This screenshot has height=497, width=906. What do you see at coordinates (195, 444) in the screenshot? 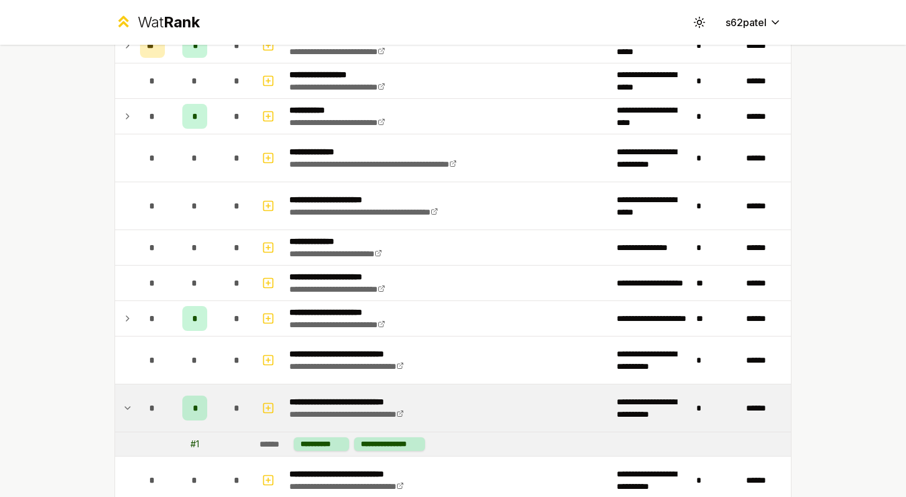
I see `div: # 1` at bounding box center [195, 444].